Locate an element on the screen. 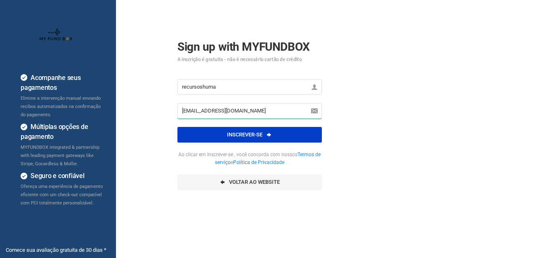 Image resolution: width=555 pixels, height=258 pixels. h2: Sign up with MYFUNDBOX is located at coordinates (250, 50).